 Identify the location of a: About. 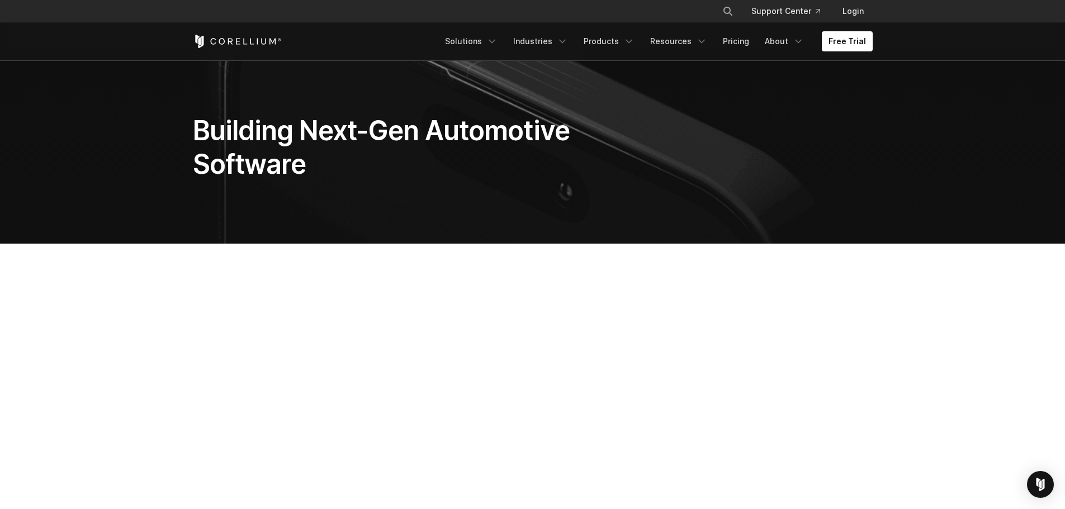
(785, 41).